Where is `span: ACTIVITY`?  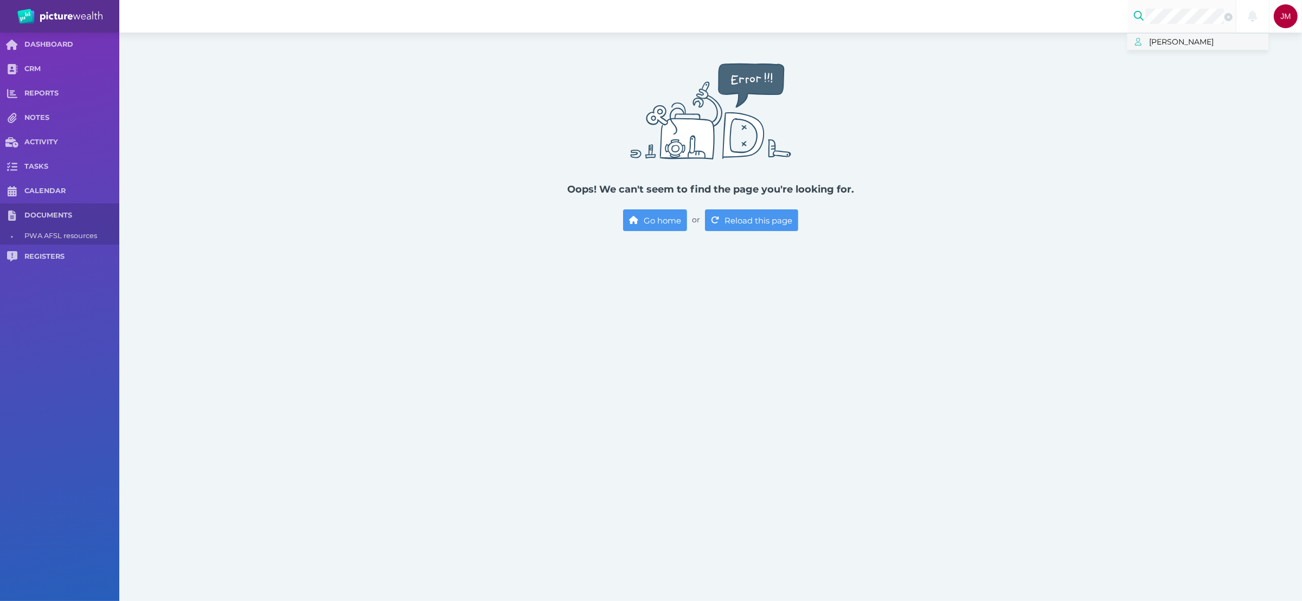 span: ACTIVITY is located at coordinates (72, 142).